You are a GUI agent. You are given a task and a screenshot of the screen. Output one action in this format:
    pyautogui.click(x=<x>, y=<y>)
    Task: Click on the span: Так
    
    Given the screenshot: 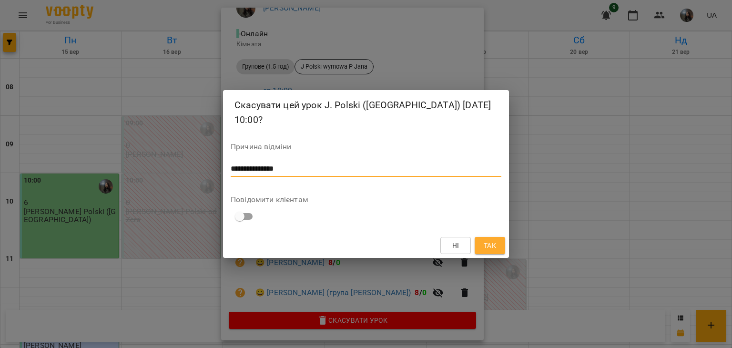 What is the action you would take?
    pyautogui.click(x=490, y=246)
    